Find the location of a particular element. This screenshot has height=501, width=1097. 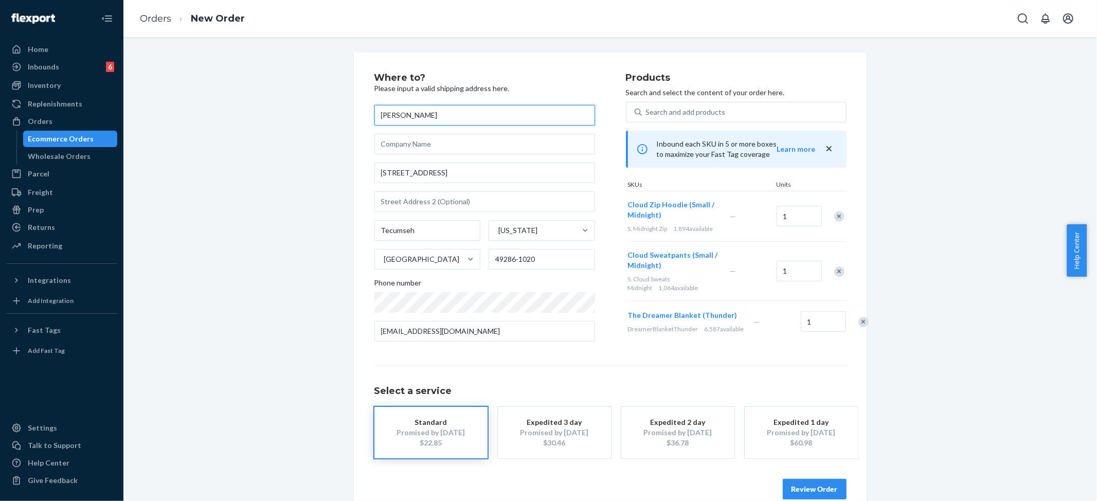

button: Cloud Zip Hoodie (Small / Midnight) is located at coordinates (672, 210).